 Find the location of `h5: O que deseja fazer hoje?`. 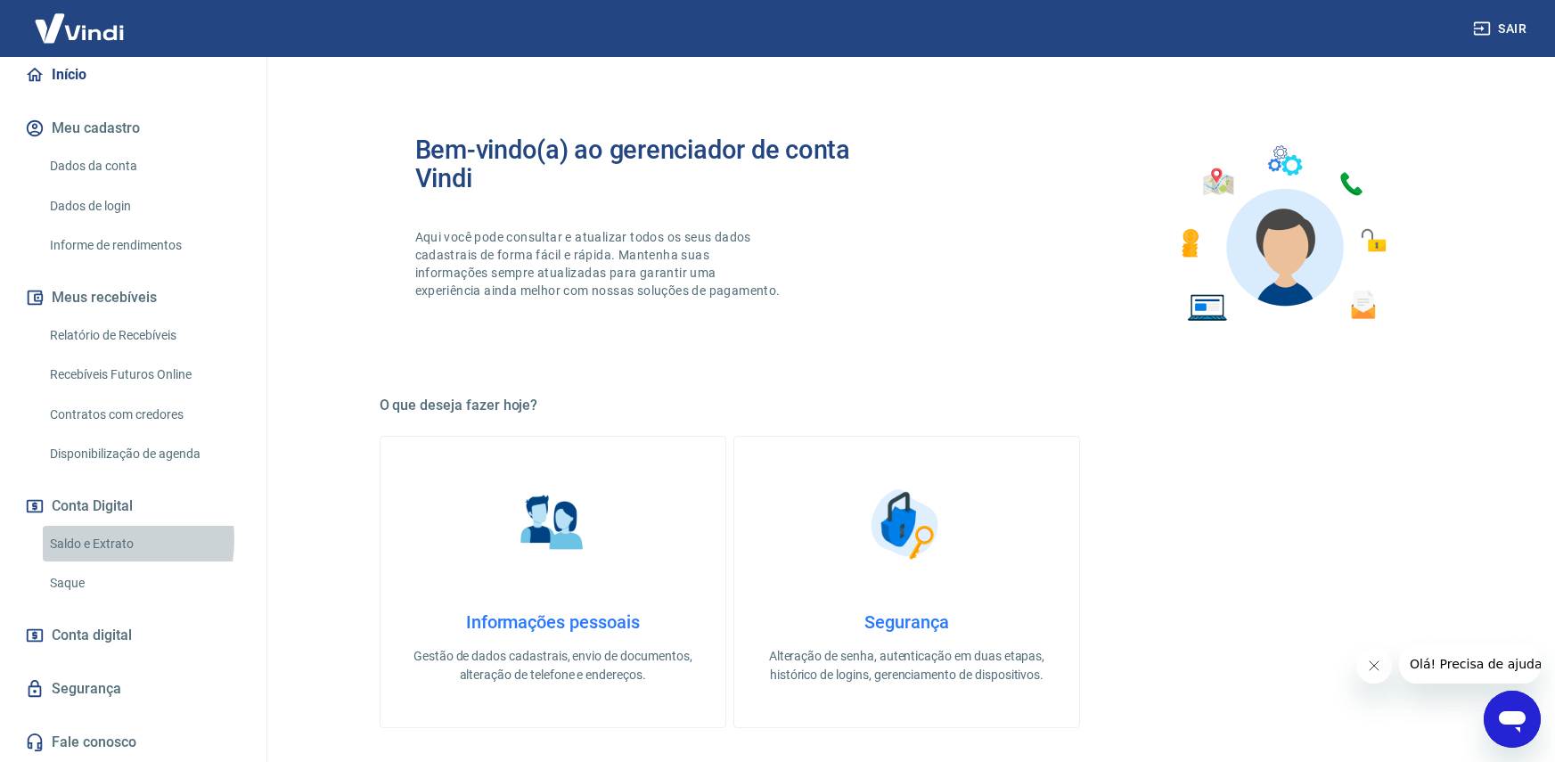

h5: O que deseja fazer hoje? is located at coordinates (907, 405).